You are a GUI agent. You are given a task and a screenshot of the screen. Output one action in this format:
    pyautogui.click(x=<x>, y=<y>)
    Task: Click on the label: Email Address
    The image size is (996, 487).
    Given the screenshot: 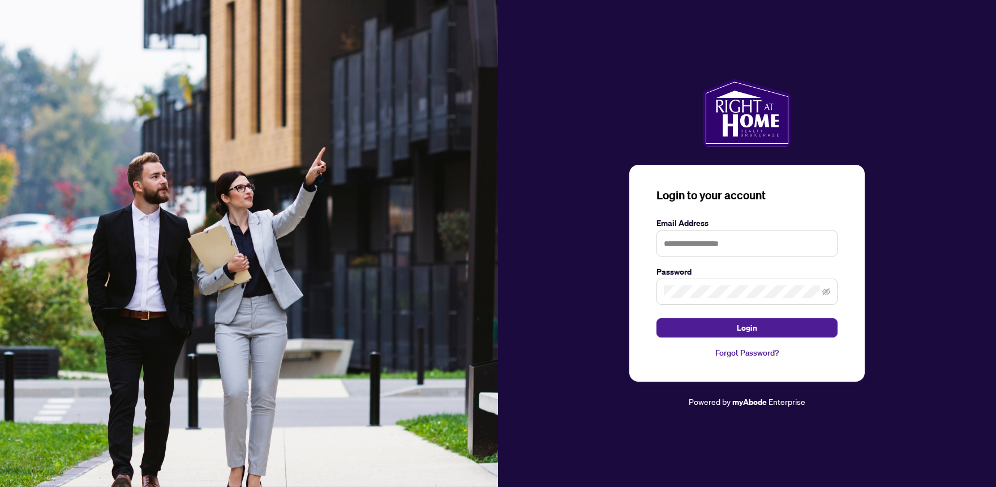 What is the action you would take?
    pyautogui.click(x=747, y=223)
    